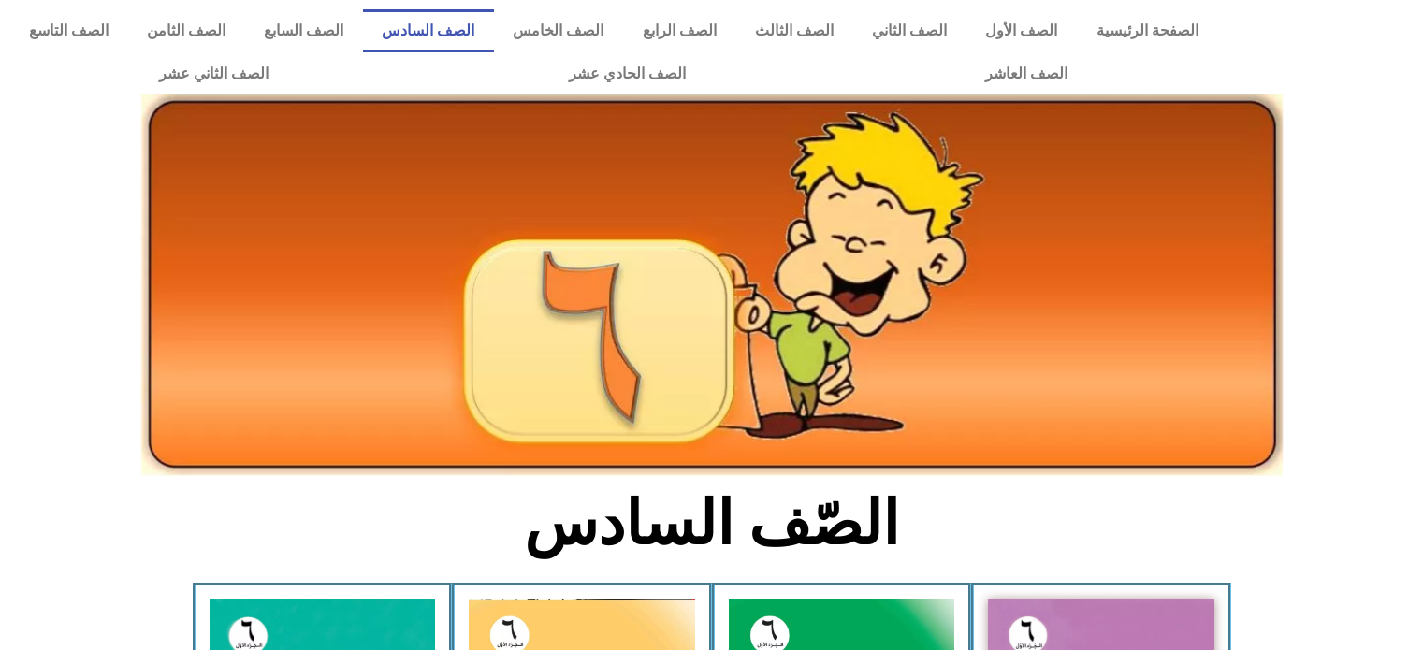 Image resolution: width=1423 pixels, height=650 pixels. I want to click on a: الصف التاسع, so click(68, 31).